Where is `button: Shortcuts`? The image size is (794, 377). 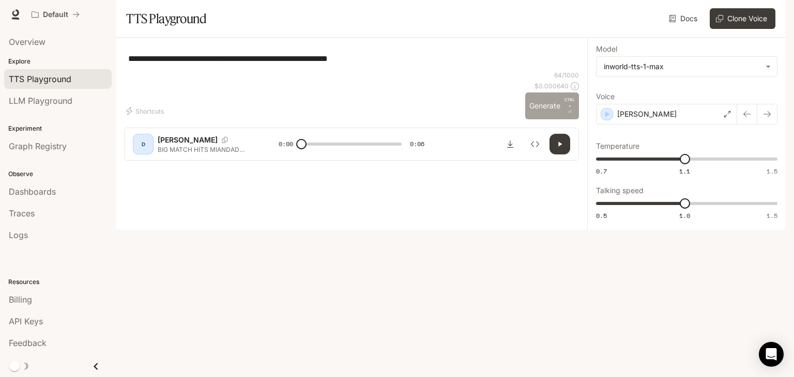 button: Shortcuts is located at coordinates (146, 111).